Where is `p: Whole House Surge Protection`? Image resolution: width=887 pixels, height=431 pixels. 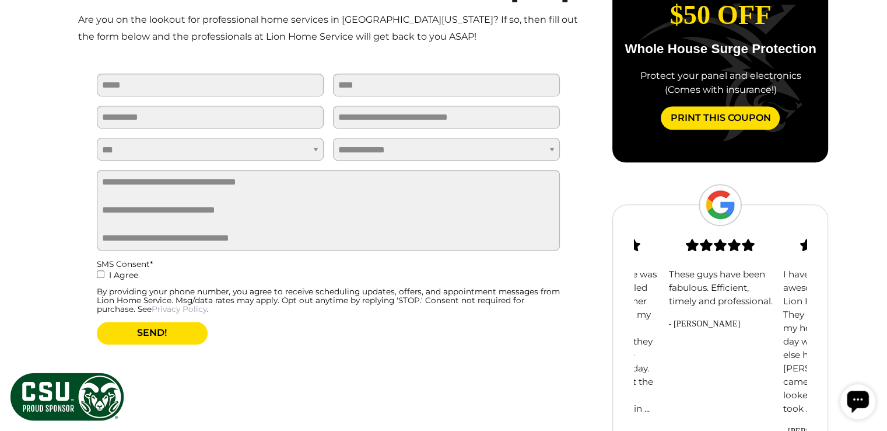 p: Whole House Surge Protection is located at coordinates (721, 49).